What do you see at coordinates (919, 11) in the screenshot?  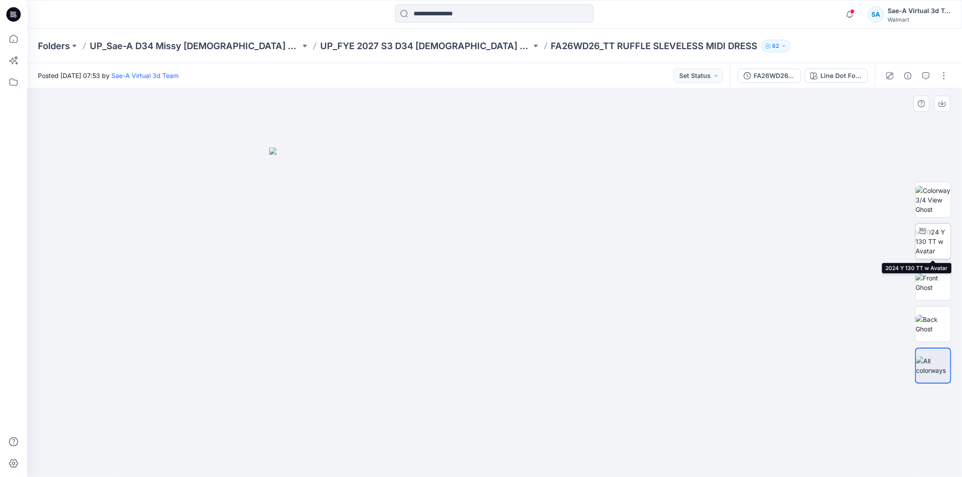 I see `div: Sae-A Virtual 3d Team` at bounding box center [919, 11].